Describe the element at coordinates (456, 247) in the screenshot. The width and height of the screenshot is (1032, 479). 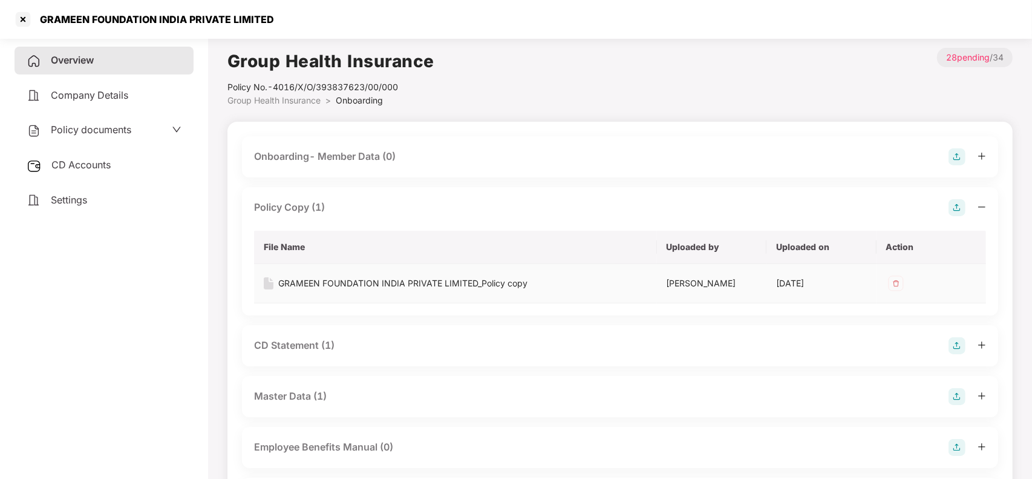
I see `th: File Name` at that location.